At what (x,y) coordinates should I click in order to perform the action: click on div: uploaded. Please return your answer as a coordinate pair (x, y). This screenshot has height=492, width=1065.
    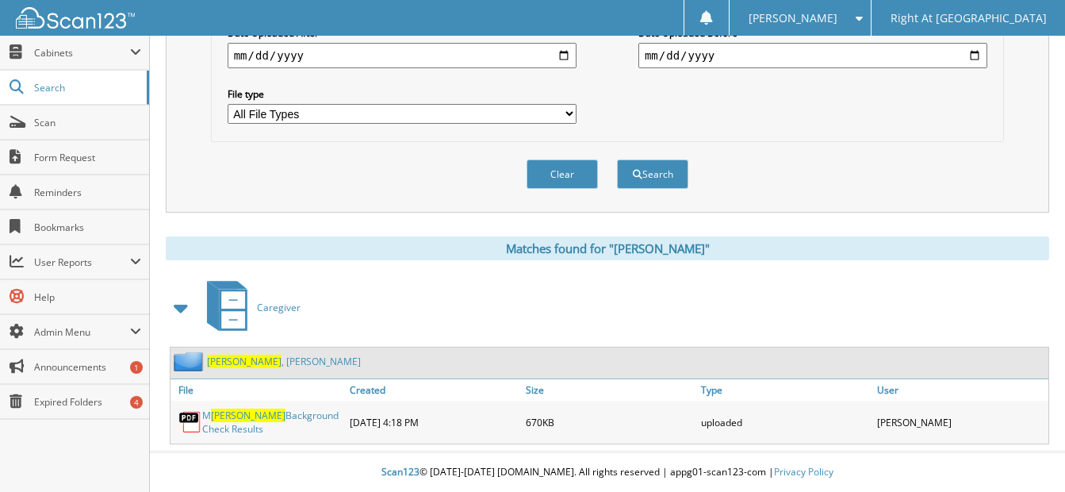
    Looking at the image, I should click on (784, 422).